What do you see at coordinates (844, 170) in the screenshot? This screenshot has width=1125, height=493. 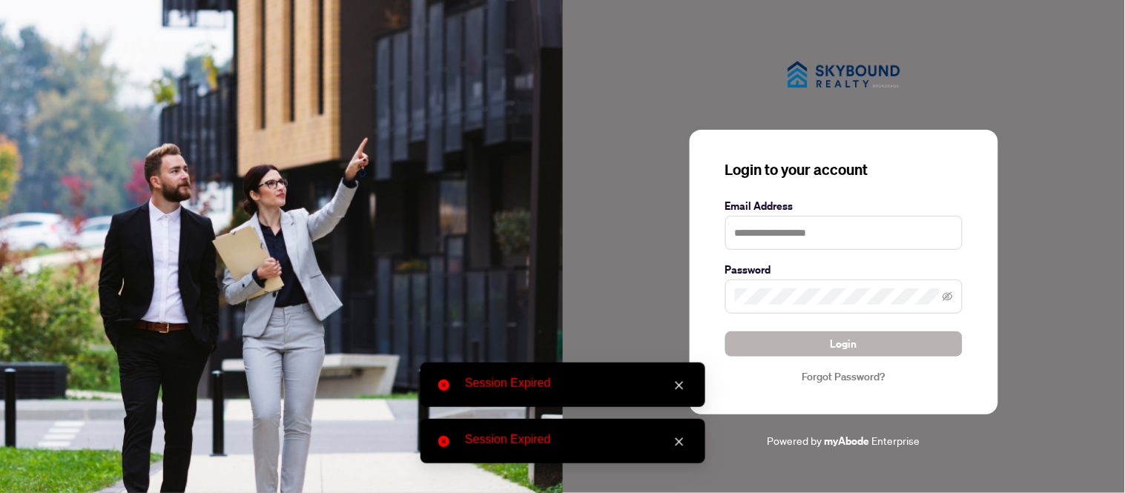 I see `h3: Login to your account` at bounding box center [844, 170].